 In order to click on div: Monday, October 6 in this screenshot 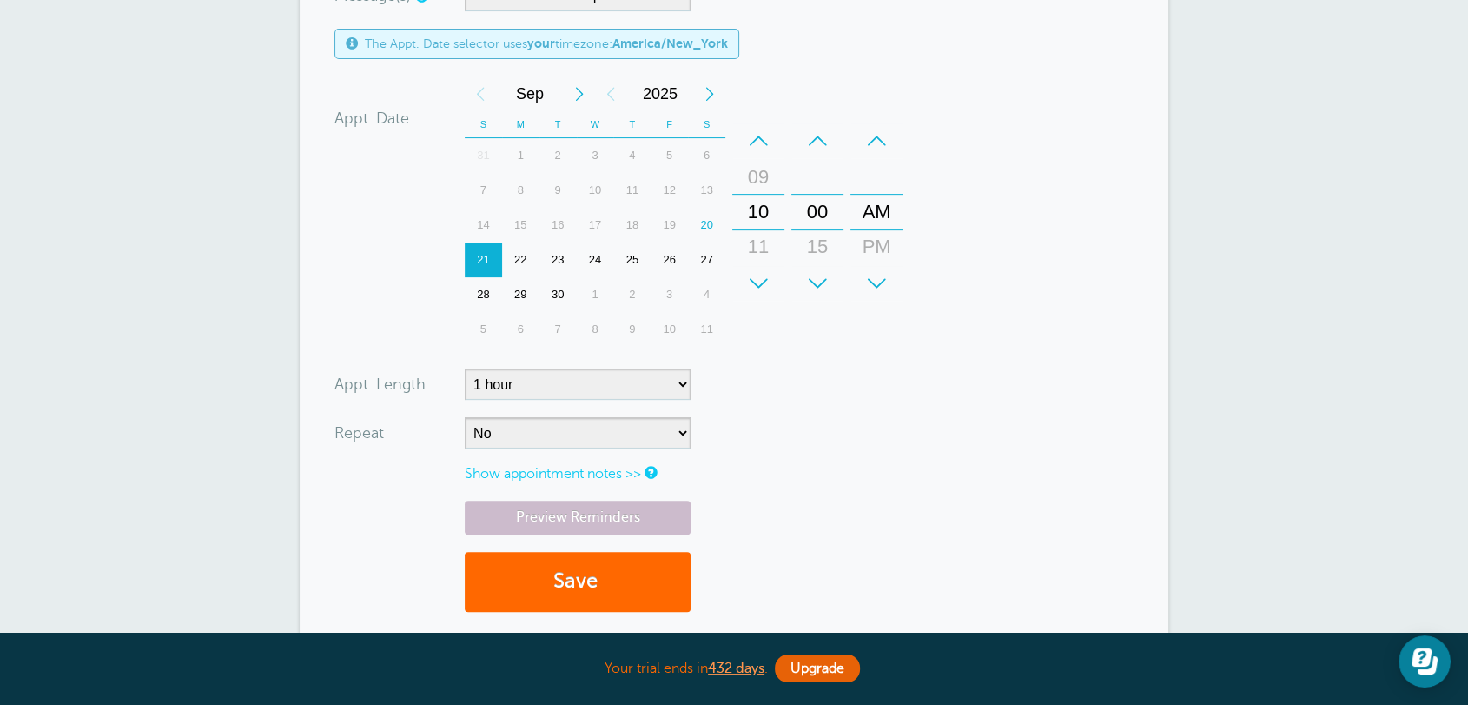, I will do `click(520, 329)`.